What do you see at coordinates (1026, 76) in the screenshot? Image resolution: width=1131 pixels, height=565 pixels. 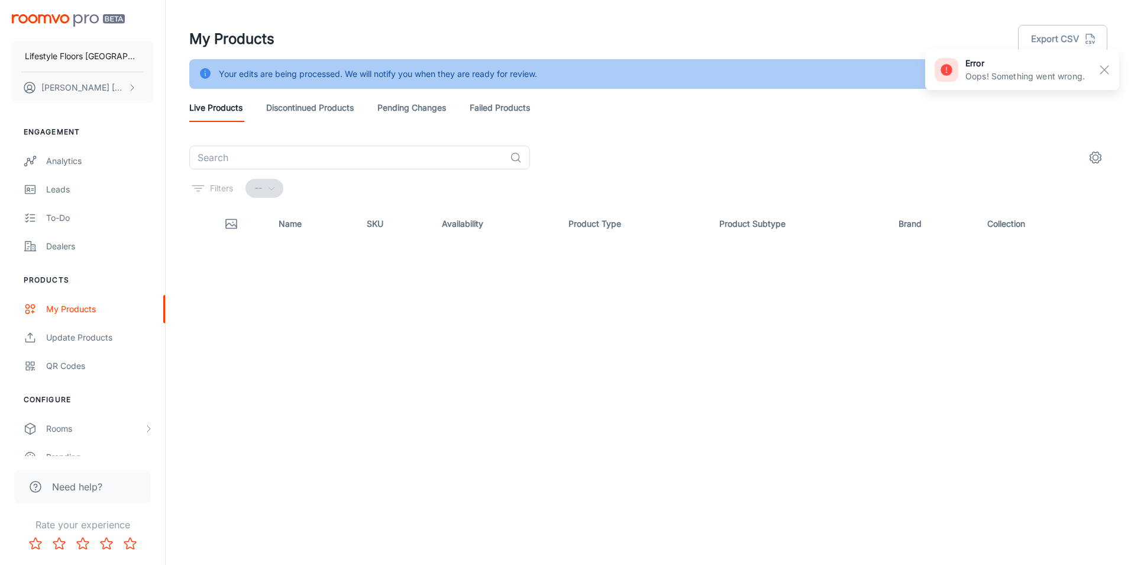 I see `p: Oops! Something went wrong.` at bounding box center [1026, 76].